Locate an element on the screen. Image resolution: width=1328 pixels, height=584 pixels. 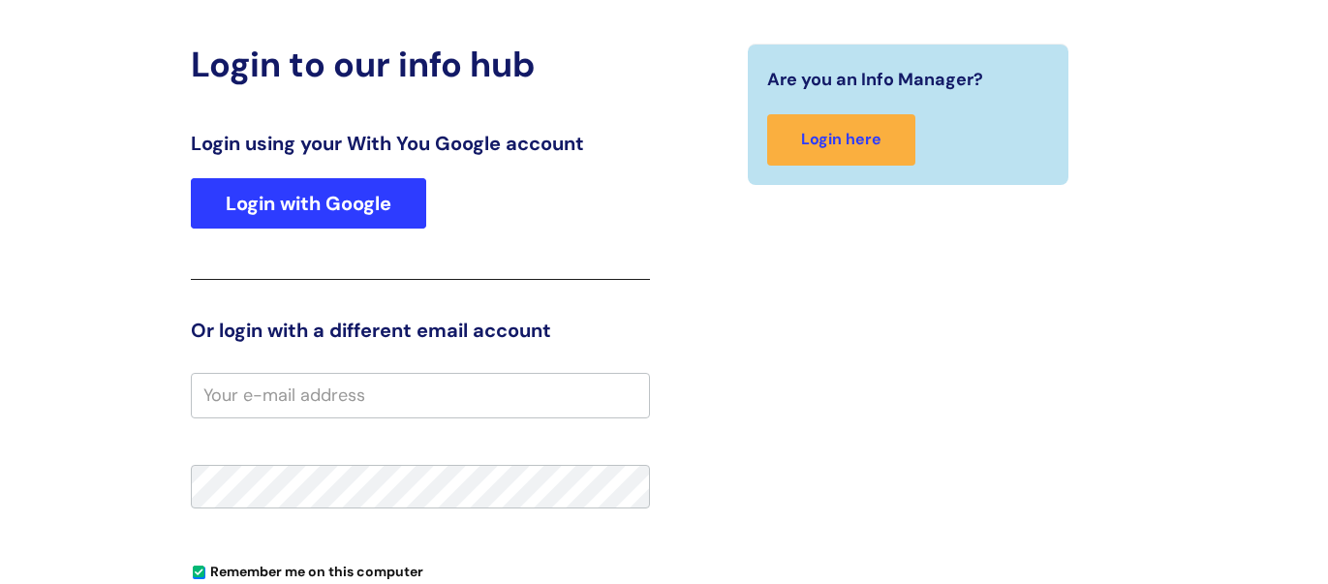
h2: Login to our info hub is located at coordinates (421, 64).